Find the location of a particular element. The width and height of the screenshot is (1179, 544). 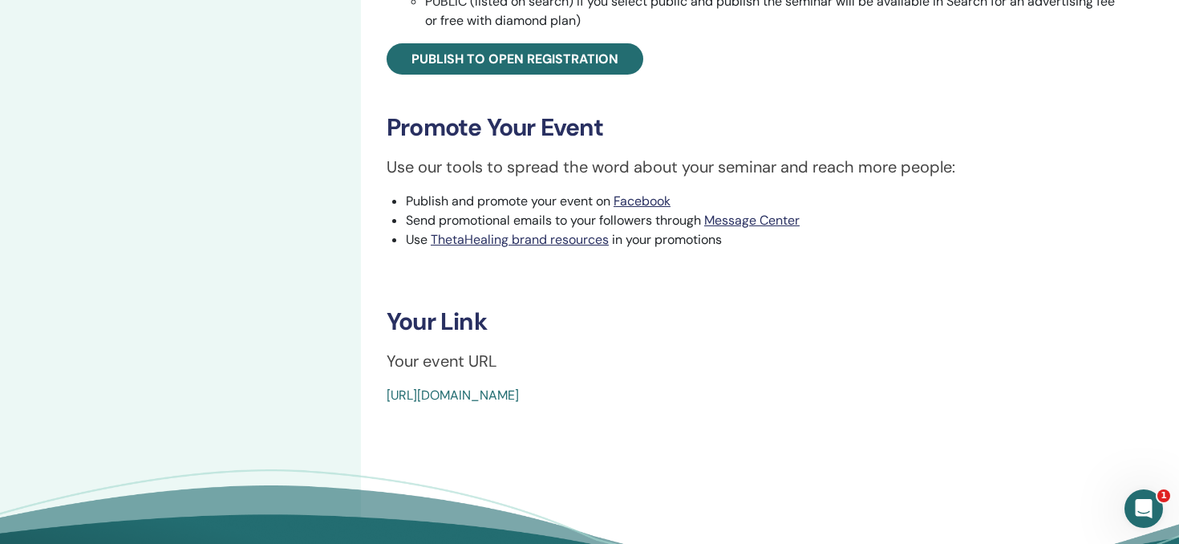

h3: Your Link is located at coordinates (754, 322).